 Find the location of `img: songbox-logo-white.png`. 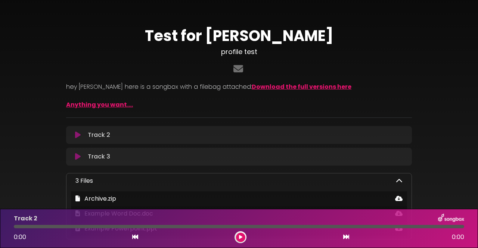

img: songbox-logo-white.png is located at coordinates (451, 219).